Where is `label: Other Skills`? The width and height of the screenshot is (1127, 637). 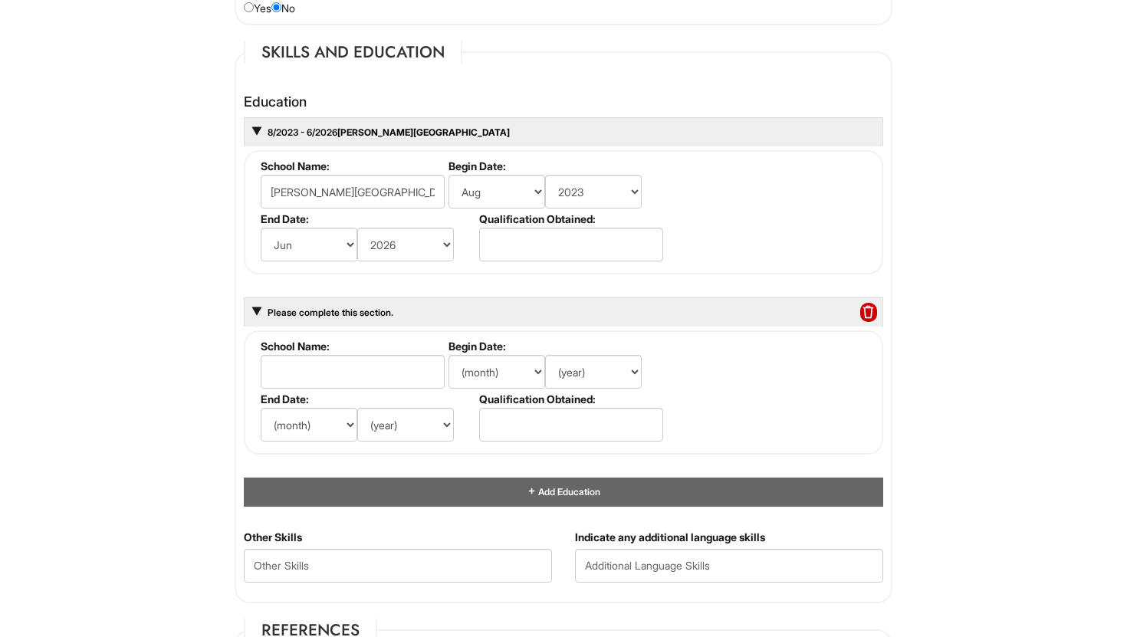
label: Other Skills is located at coordinates (273, 537).